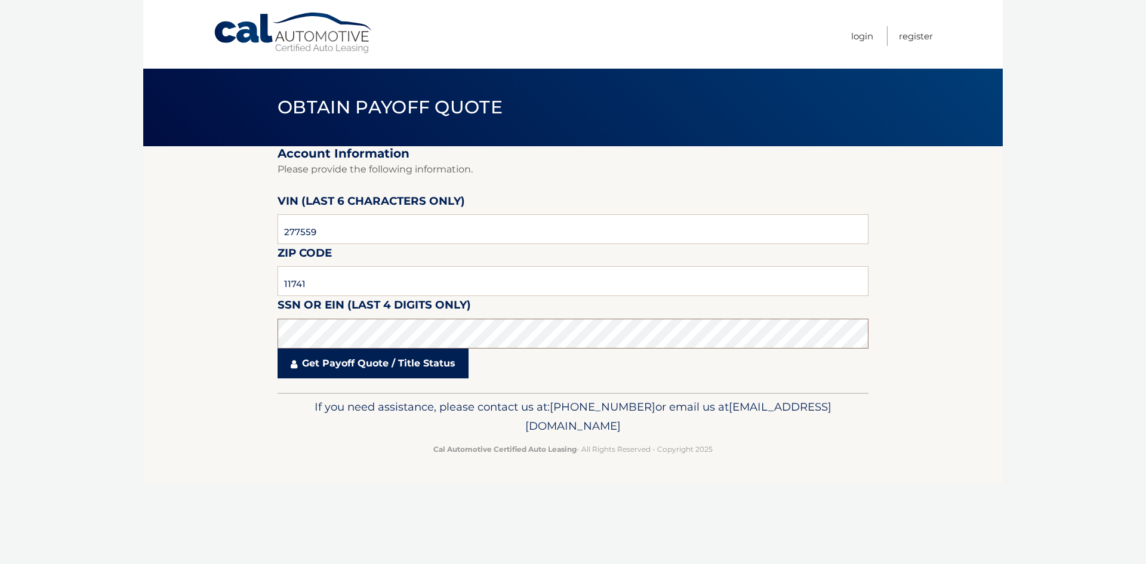 The width and height of the screenshot is (1146, 564). What do you see at coordinates (862, 36) in the screenshot?
I see `a: Login` at bounding box center [862, 36].